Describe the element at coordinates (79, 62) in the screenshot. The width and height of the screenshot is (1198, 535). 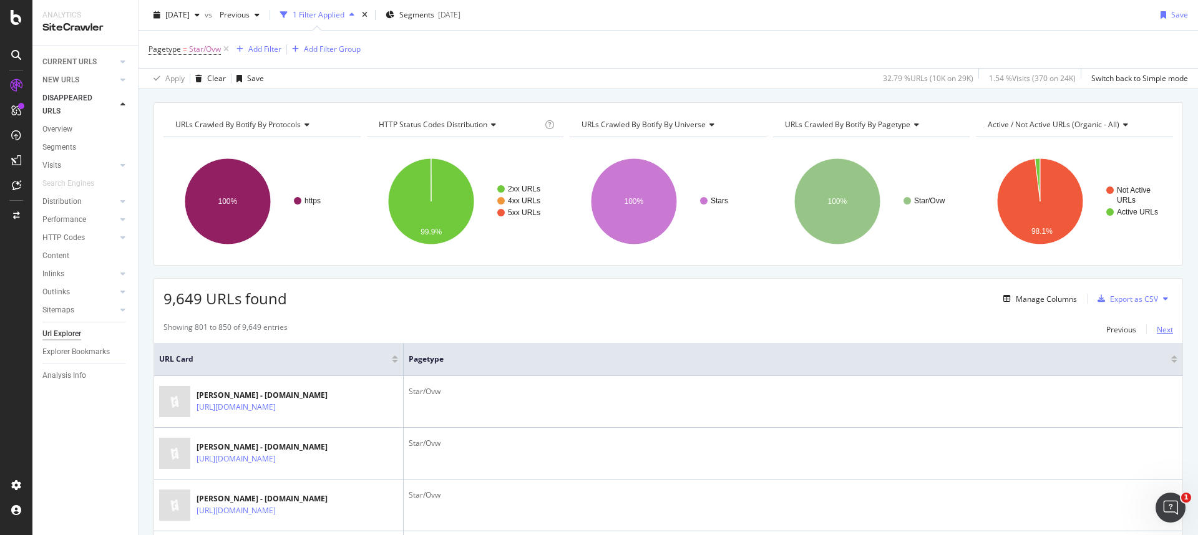
I see `a: CURRENT URLS` at that location.